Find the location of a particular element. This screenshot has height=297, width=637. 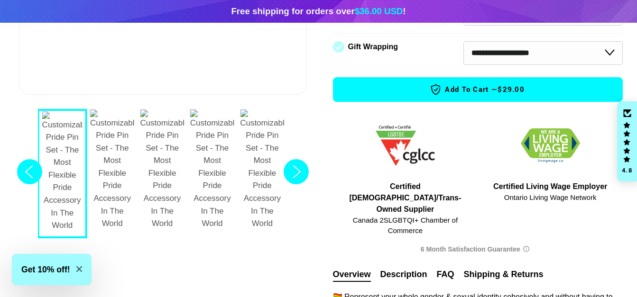

img: 1705457225.png is located at coordinates (405, 146).